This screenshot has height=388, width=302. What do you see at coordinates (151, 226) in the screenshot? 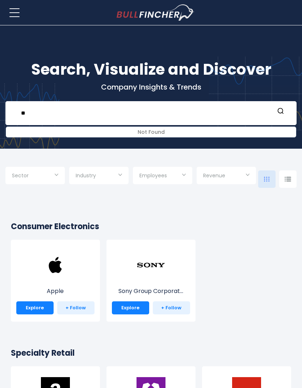
I see `h2: Consumer Electronics` at bounding box center [151, 226].